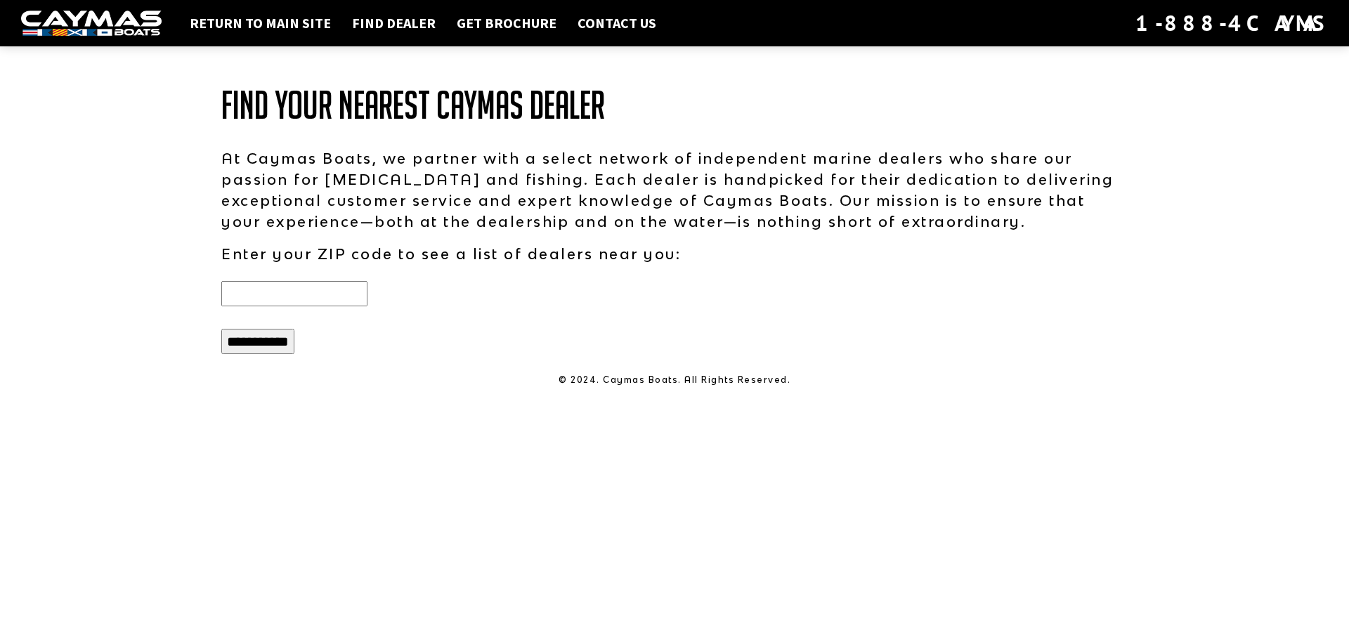 The width and height of the screenshot is (1349, 640). Describe the element at coordinates (260, 23) in the screenshot. I see `a: Return to main site` at that location.